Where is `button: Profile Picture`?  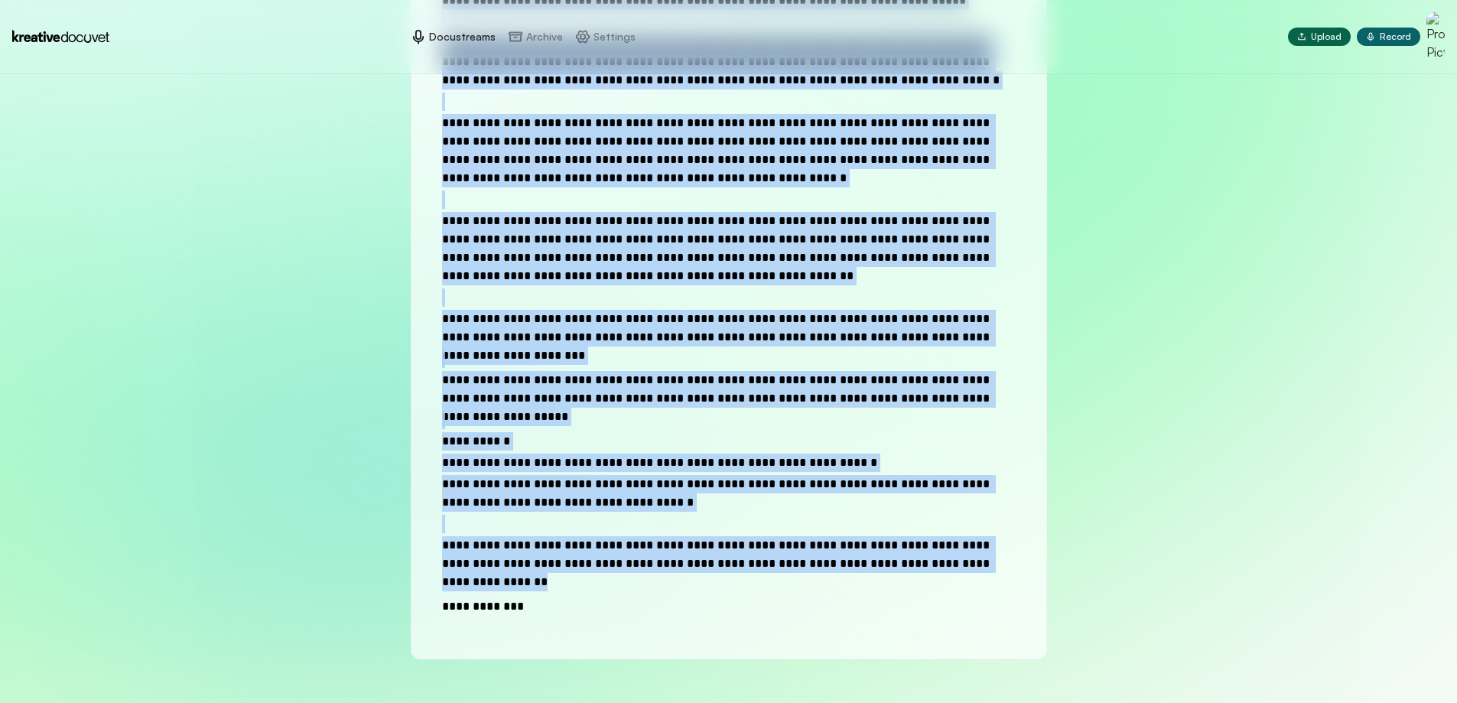 button: Profile Picture is located at coordinates (1436, 37).